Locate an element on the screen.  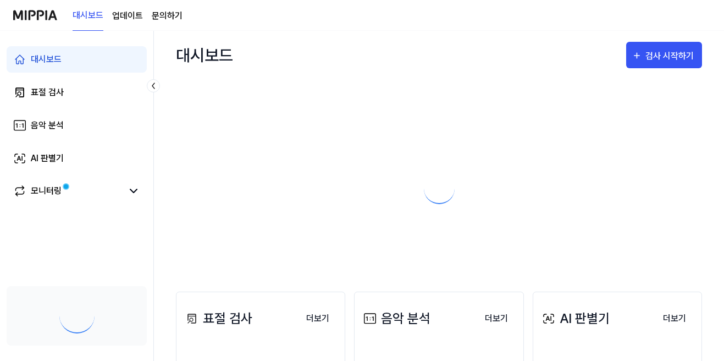
a: 표절 검사 is located at coordinates (76, 92).